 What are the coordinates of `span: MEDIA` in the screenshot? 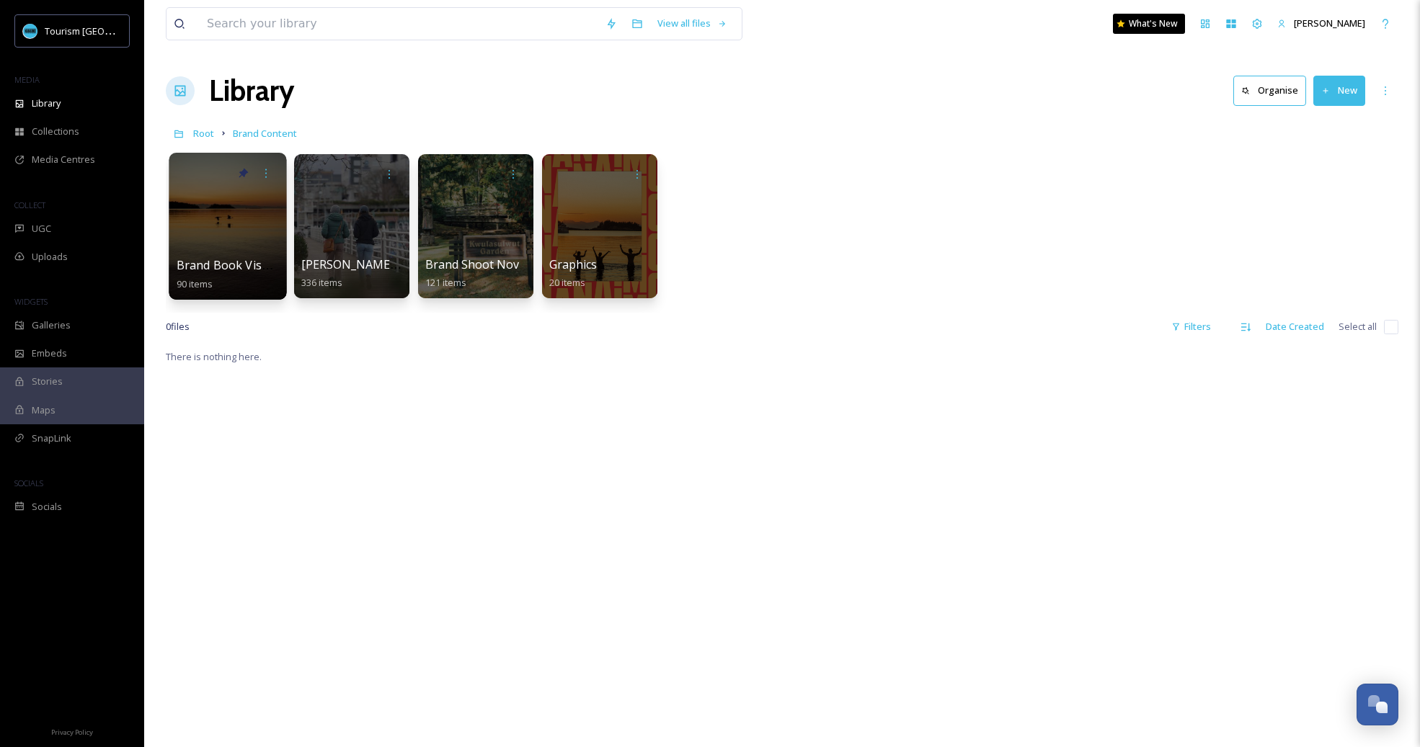 It's located at (27, 79).